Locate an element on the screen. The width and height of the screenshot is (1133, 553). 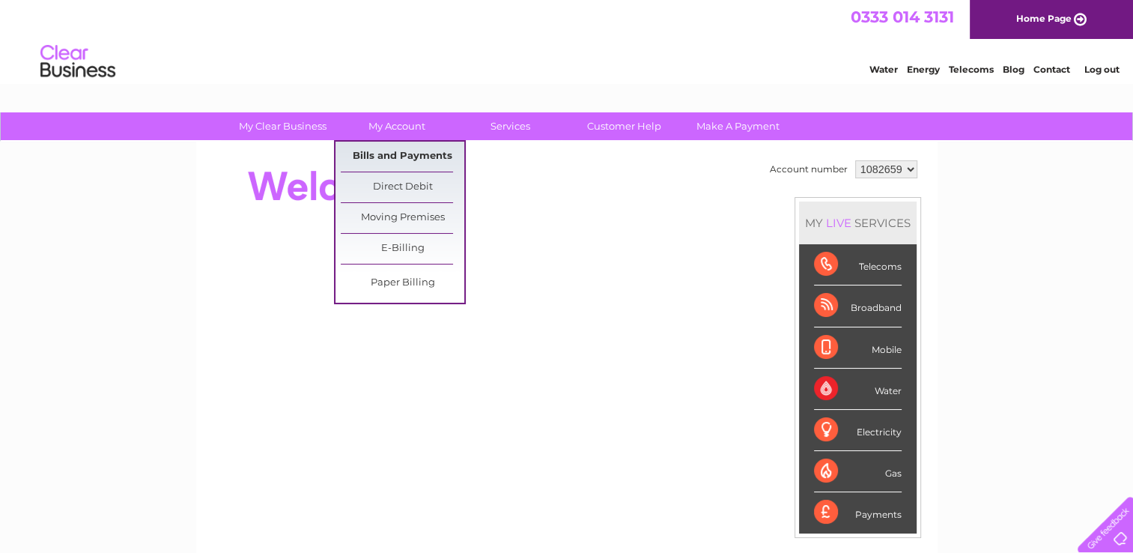
a: My Clear Business is located at coordinates (282, 126).